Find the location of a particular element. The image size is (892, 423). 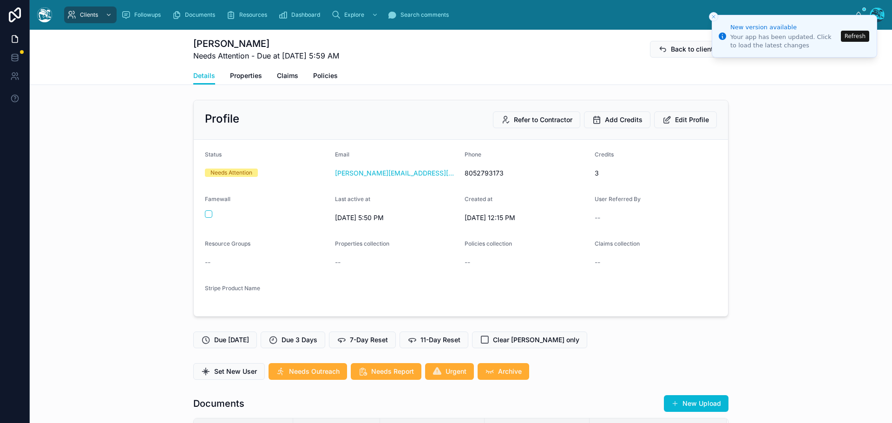

span: Add Credits is located at coordinates (623, 120).